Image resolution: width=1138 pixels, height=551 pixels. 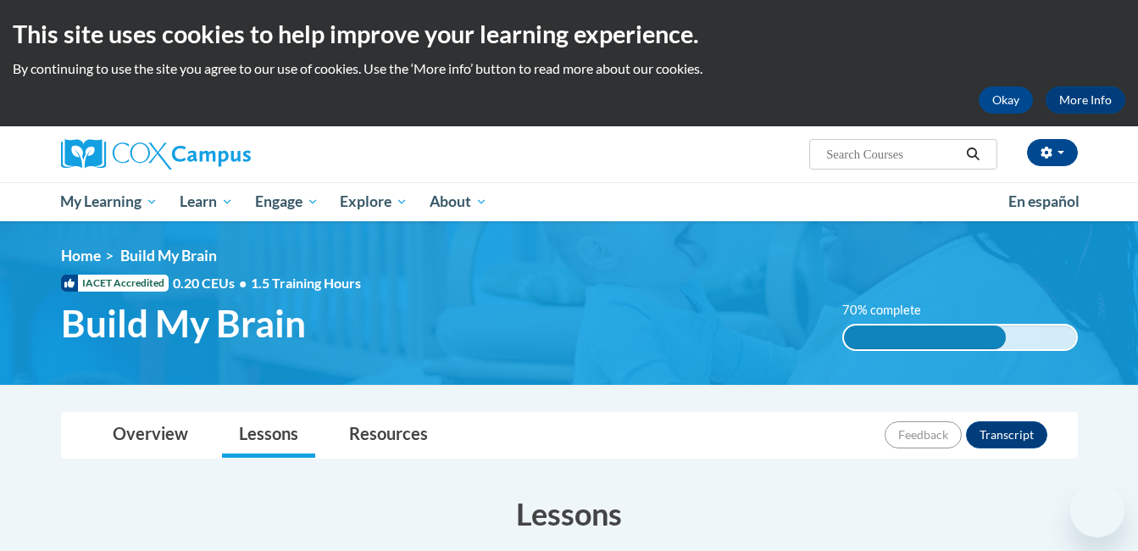 What do you see at coordinates (287, 202) in the screenshot?
I see `a: Engage` at bounding box center [287, 202].